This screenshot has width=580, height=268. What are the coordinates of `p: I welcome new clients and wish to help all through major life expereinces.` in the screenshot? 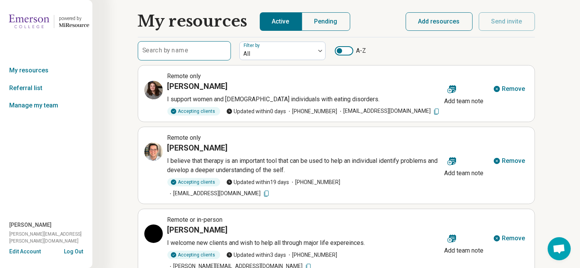 It's located at (304, 243).